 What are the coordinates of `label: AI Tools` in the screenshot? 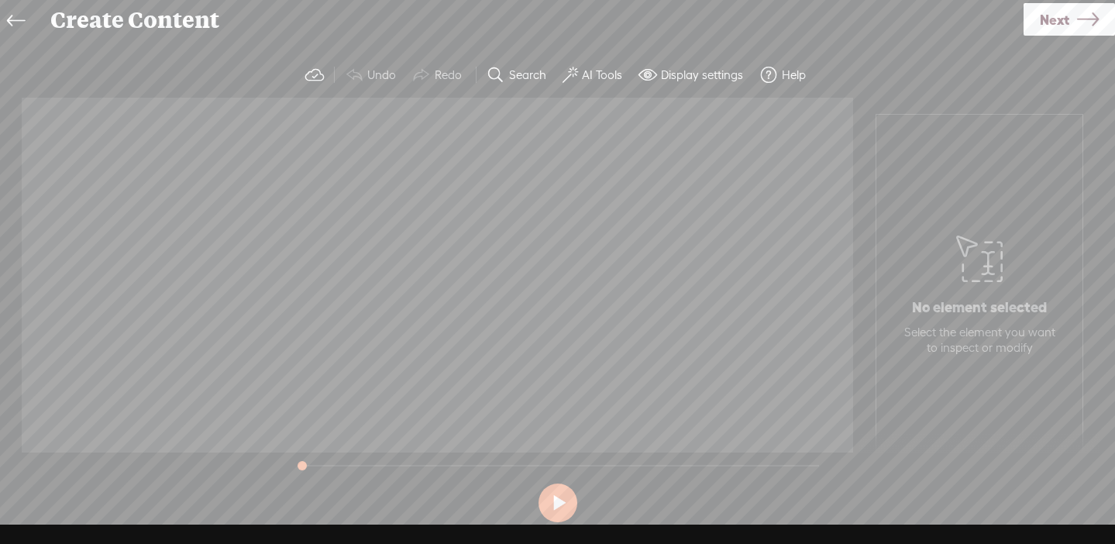 It's located at (602, 75).